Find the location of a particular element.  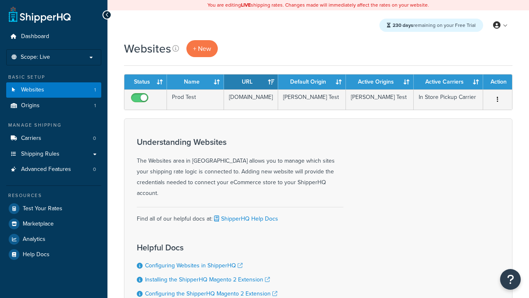

div: remaining on your Free Trial is located at coordinates (431, 25).